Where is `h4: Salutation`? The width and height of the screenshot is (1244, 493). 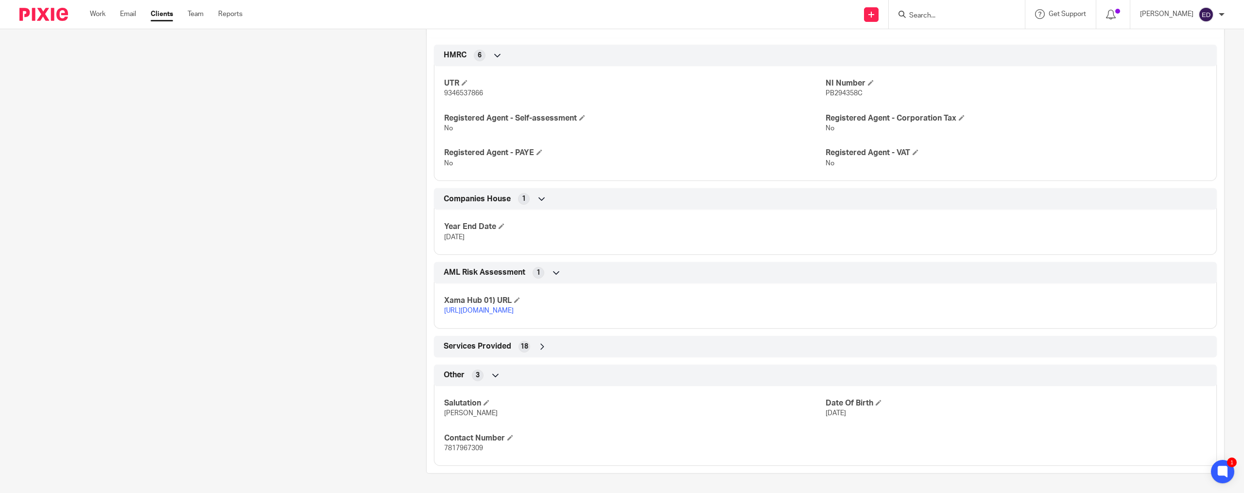 h4: Salutation is located at coordinates (634, 403).